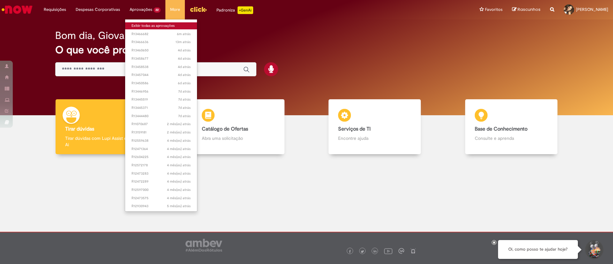  Describe the element at coordinates (161, 157) in the screenshot. I see `span: R12604225` at that location.